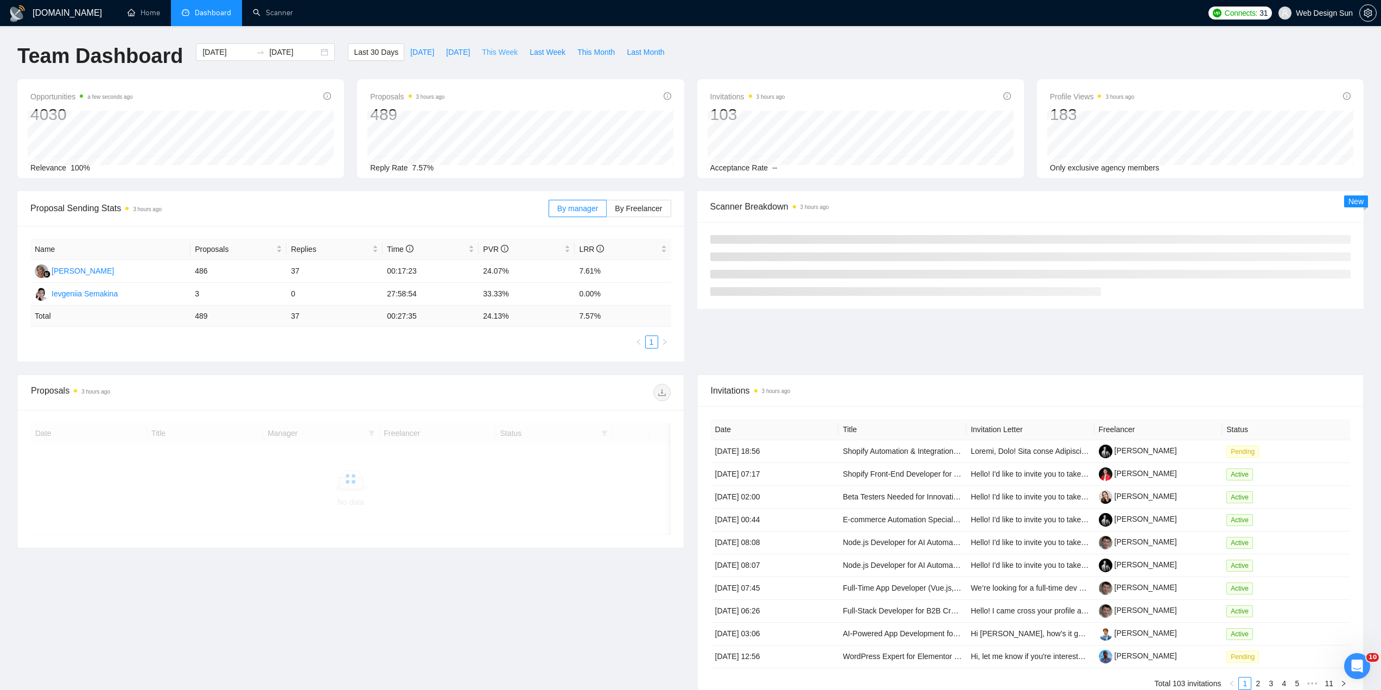  What do you see at coordinates (1187, 683) in the screenshot?
I see `li: Total 103 invitations` at bounding box center [1187, 683].